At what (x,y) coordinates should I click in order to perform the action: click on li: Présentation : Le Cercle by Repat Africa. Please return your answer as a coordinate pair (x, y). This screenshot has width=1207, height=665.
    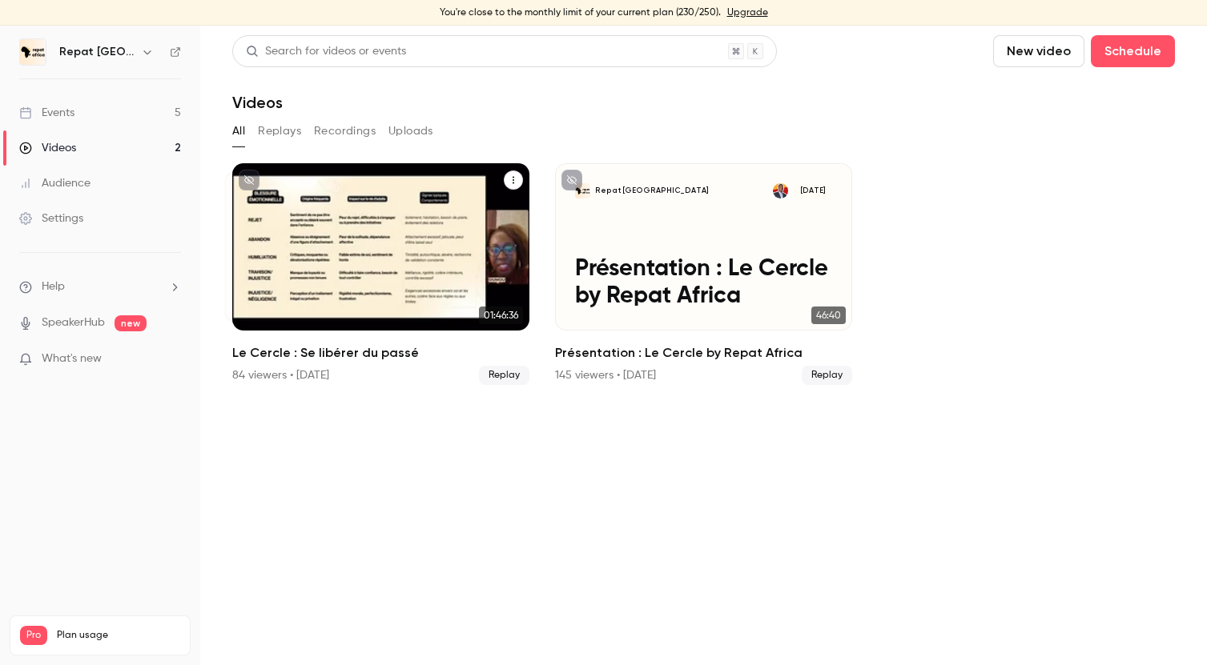
    Looking at the image, I should click on (703, 274).